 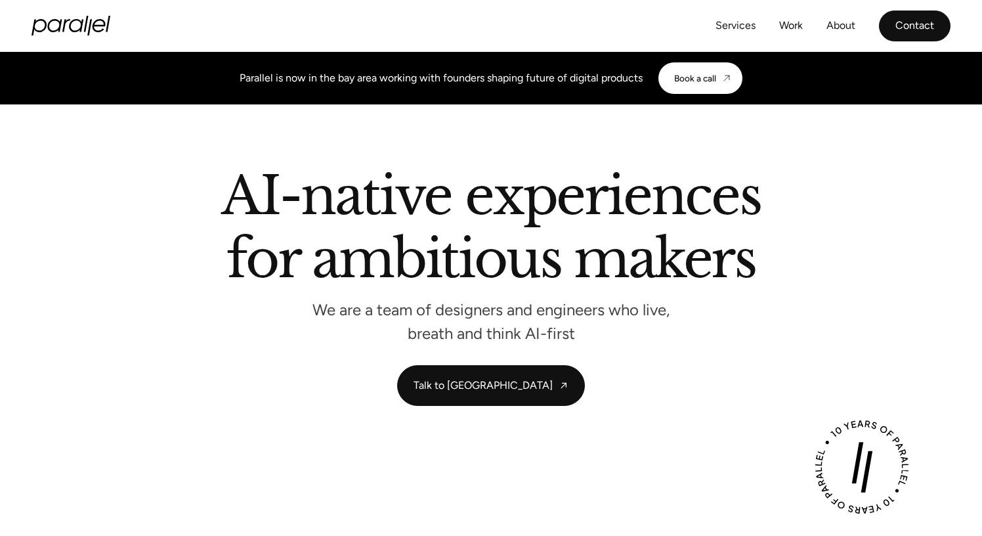 What do you see at coordinates (695, 78) in the screenshot?
I see `div: Book a call` at bounding box center [695, 78].